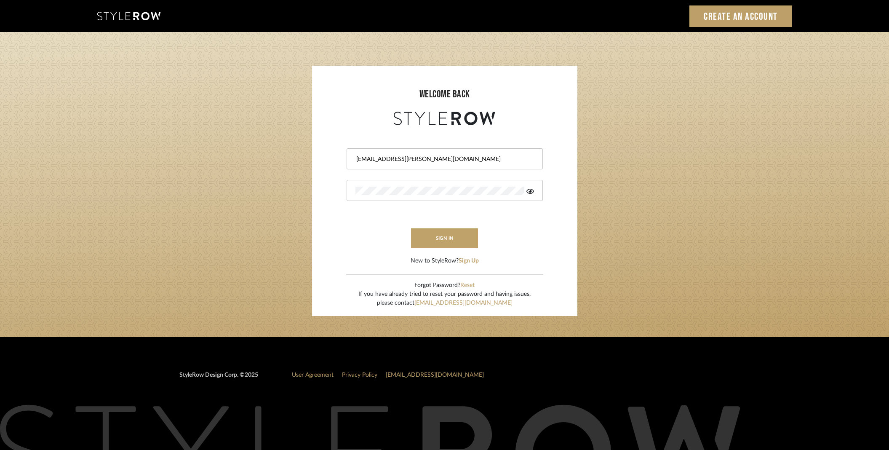 The height and width of the screenshot is (450, 889). What do you see at coordinates (444, 285) in the screenshot?
I see `div: Forgot Password?` at bounding box center [444, 285].